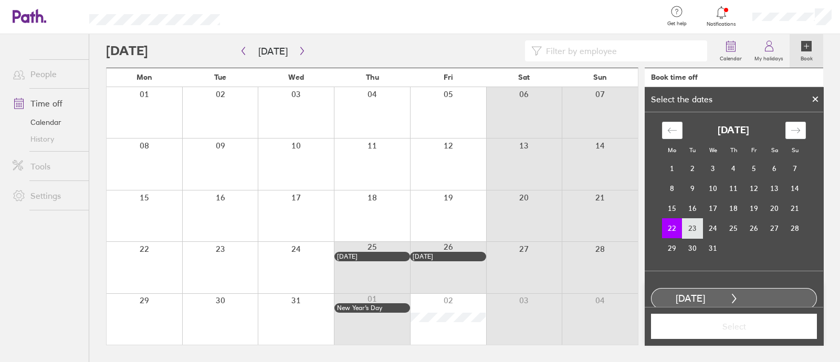  What do you see at coordinates (46, 74) in the screenshot?
I see `a: People` at bounding box center [46, 74].